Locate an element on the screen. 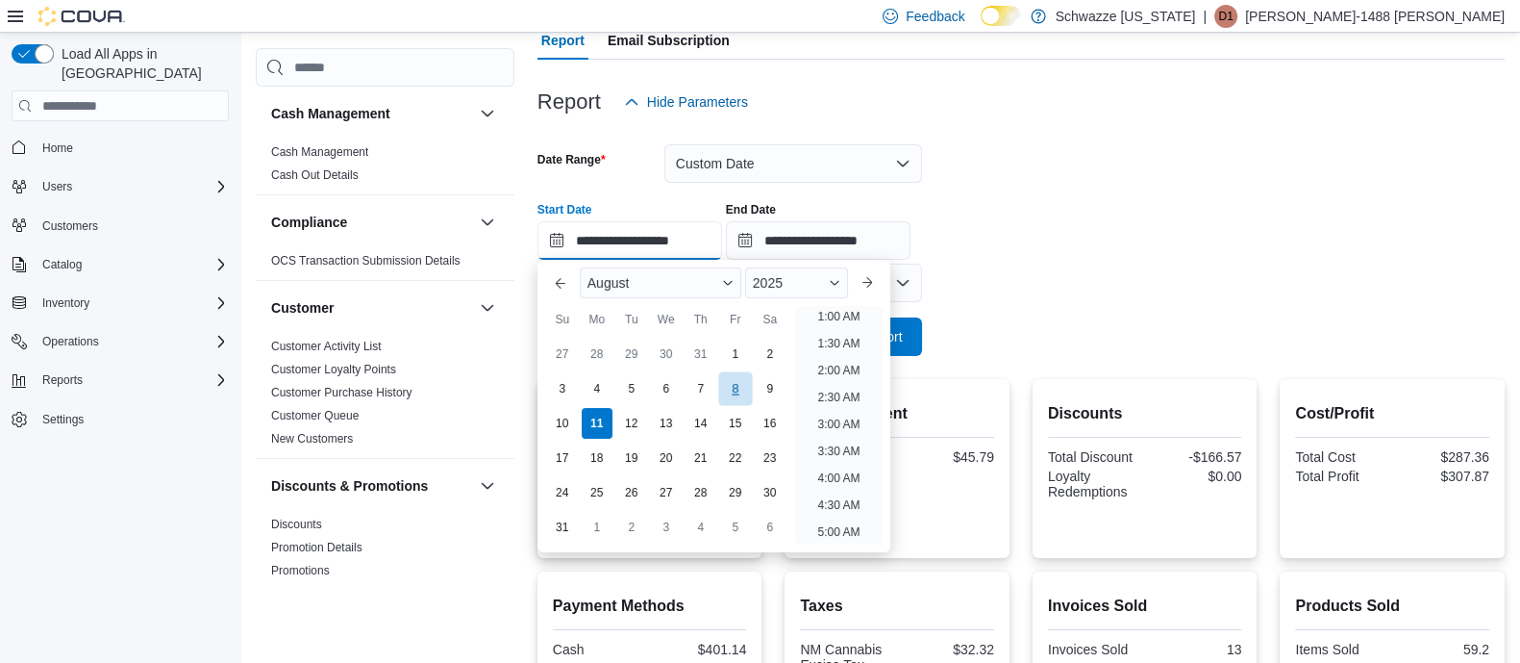 The width and height of the screenshot is (1520, 663). div: day-31 is located at coordinates (563, 527).